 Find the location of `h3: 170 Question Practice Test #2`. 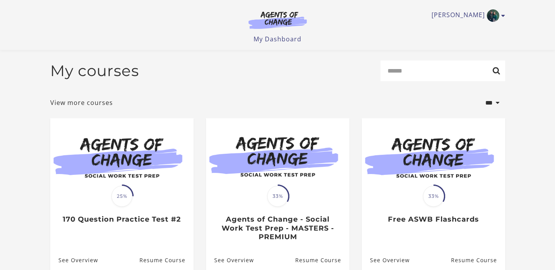

h3: 170 Question Practice Test #2 is located at coordinates (122, 219).